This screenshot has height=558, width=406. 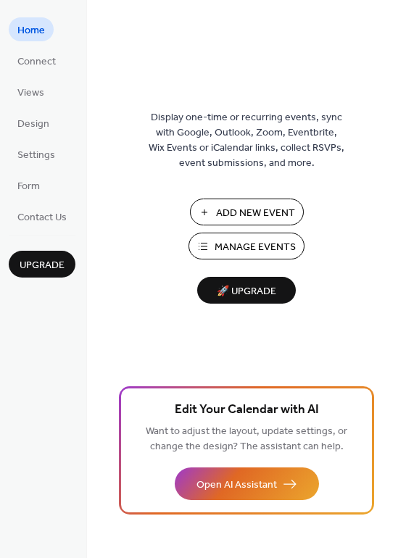 What do you see at coordinates (31, 29) in the screenshot?
I see `a: Home` at bounding box center [31, 29].